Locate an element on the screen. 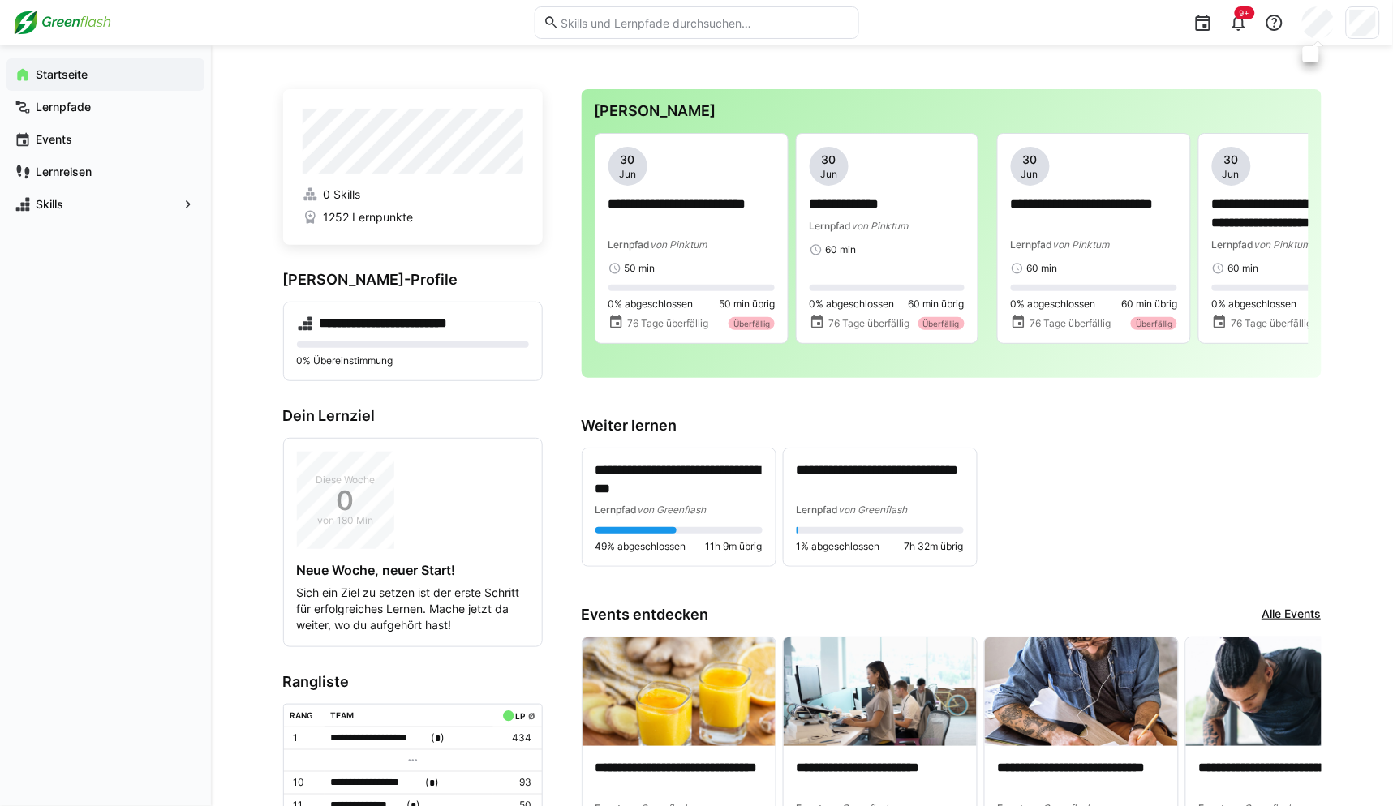  span: 9+ is located at coordinates (1244, 13).